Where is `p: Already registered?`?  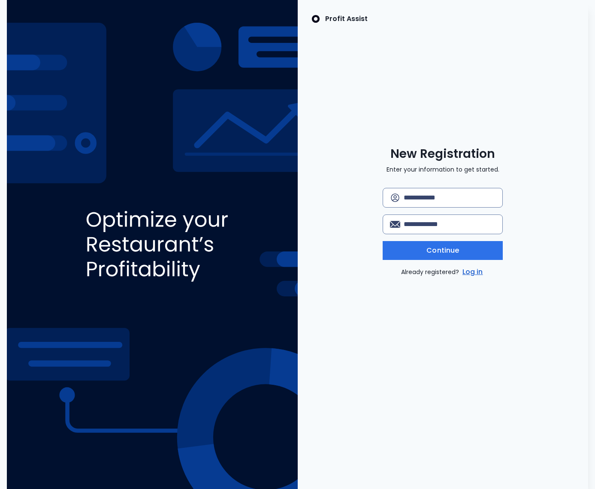 p: Already registered? is located at coordinates (442, 272).